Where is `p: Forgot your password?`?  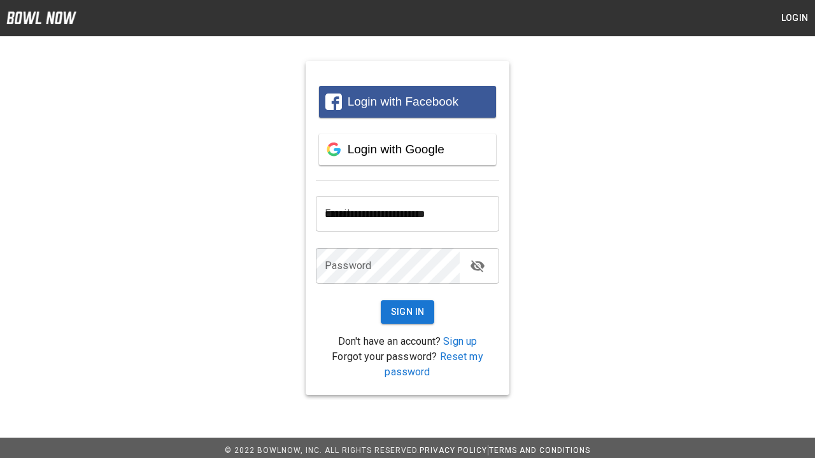
p: Forgot your password? is located at coordinates (407, 365).